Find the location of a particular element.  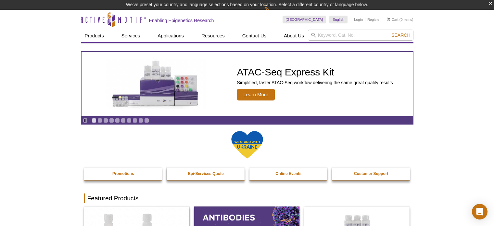

h2: ATAC-Seq Express Kit is located at coordinates (315, 72).